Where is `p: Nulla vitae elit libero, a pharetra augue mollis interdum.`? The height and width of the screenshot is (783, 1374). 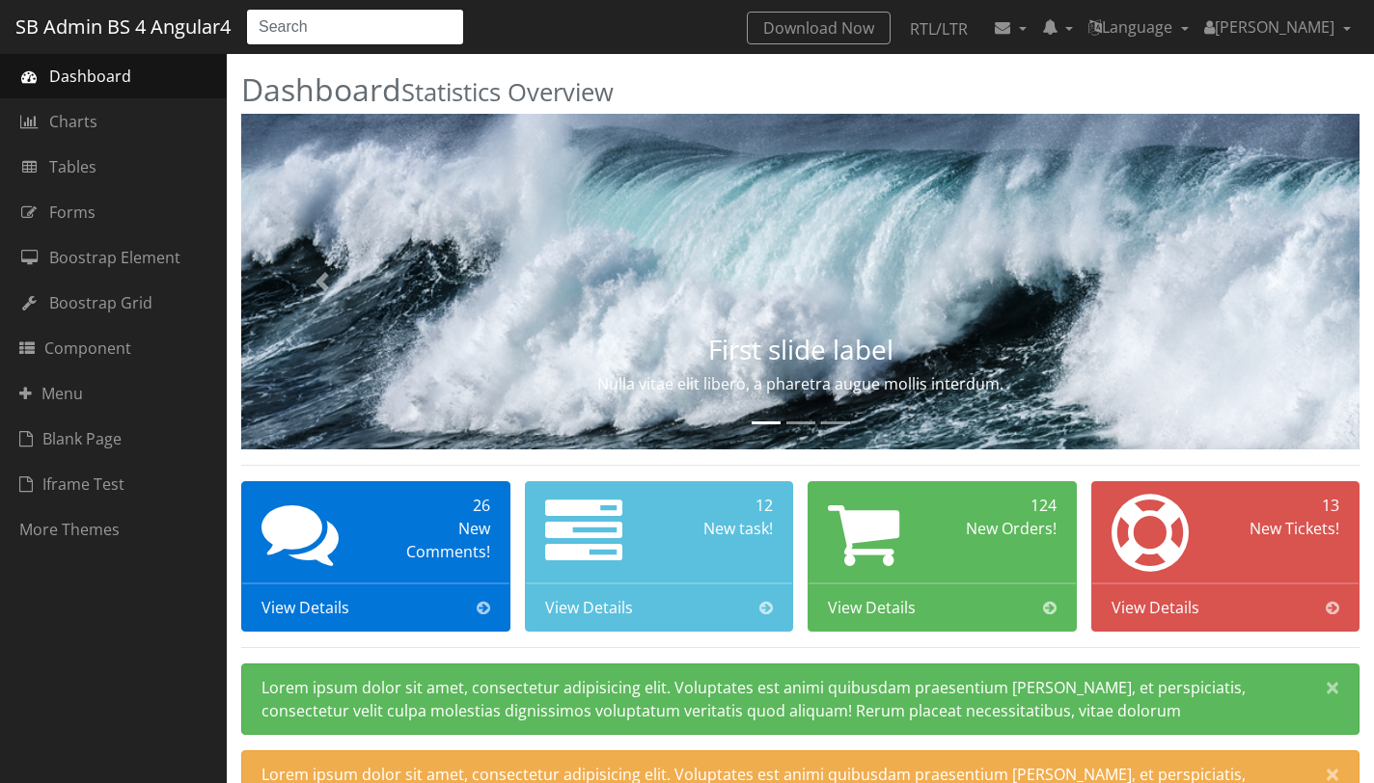
p: Nulla vitae elit libero, a pharetra augue mollis interdum. is located at coordinates (800, 384).